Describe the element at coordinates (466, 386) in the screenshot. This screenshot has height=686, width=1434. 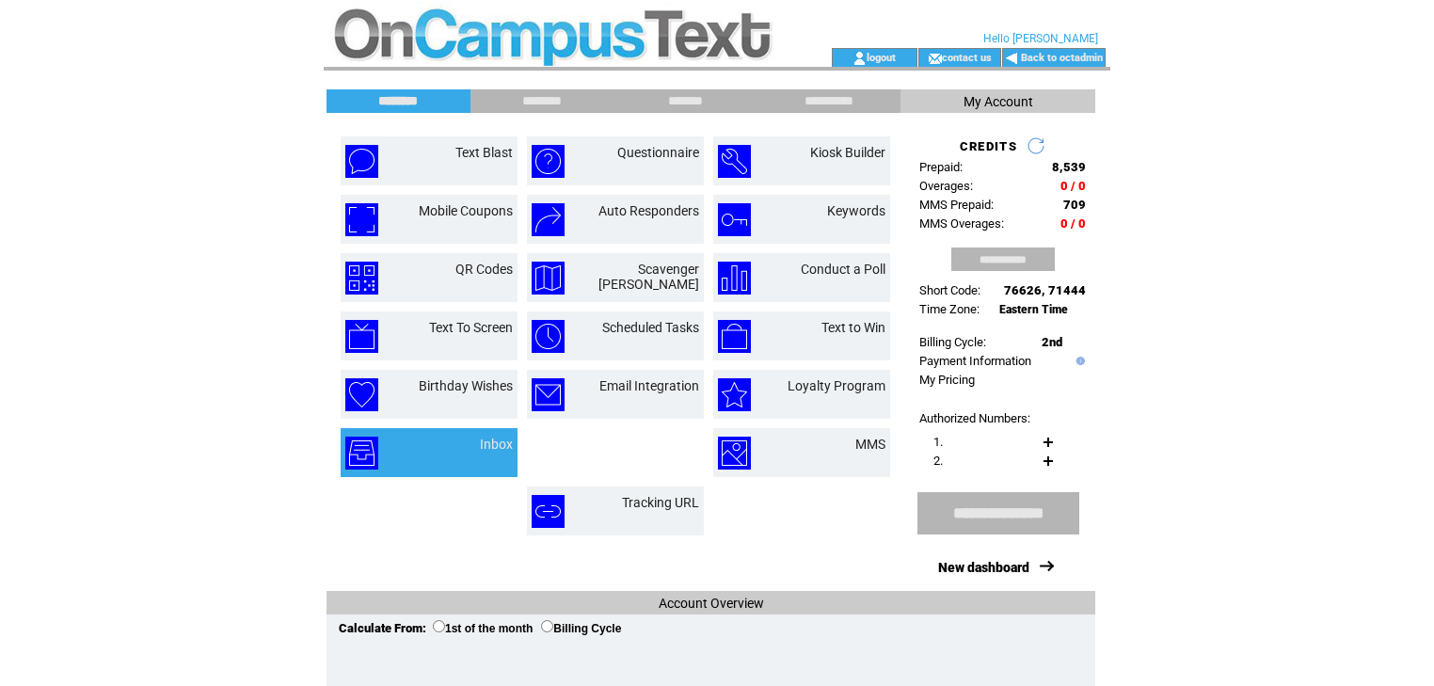
I see `a: Birthday Wishes` at that location.